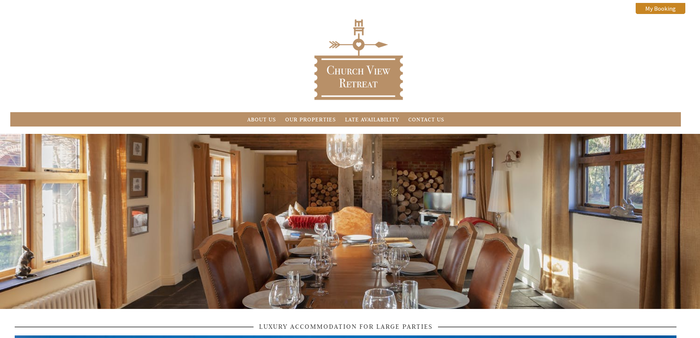 Image resolution: width=700 pixels, height=338 pixels. What do you see at coordinates (359, 59) in the screenshot?
I see `img: Church View Retreat` at bounding box center [359, 59].